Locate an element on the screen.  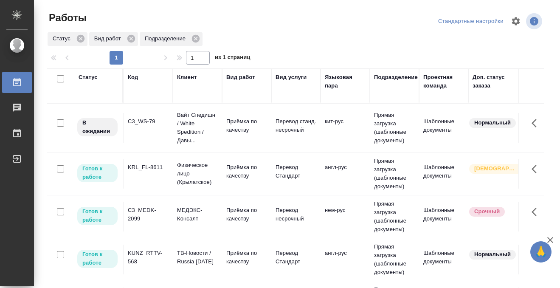
div: KRL_FL-8611 is located at coordinates (148, 167).